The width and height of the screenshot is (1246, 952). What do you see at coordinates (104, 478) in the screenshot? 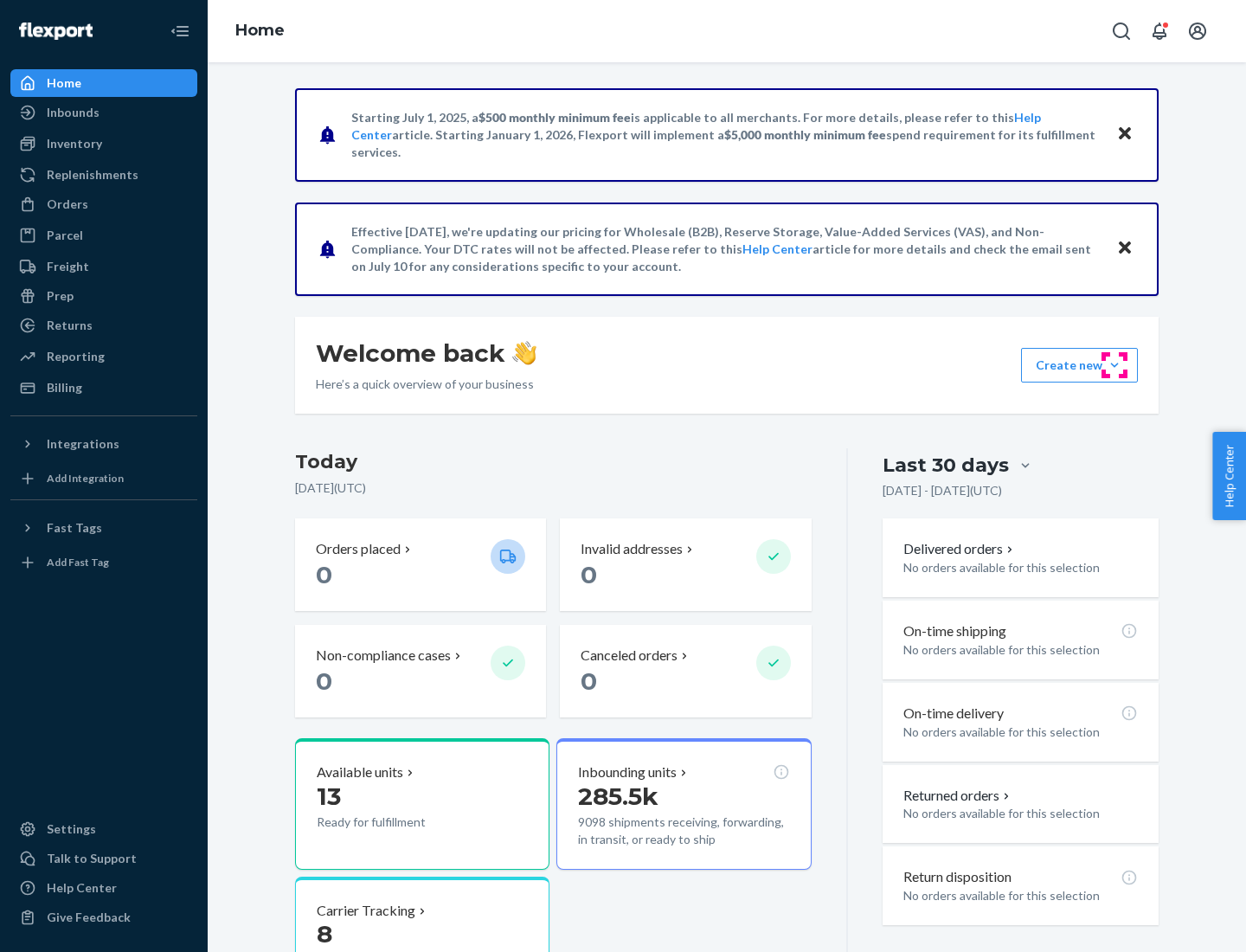
I see `a: Add Integration` at bounding box center [104, 478].